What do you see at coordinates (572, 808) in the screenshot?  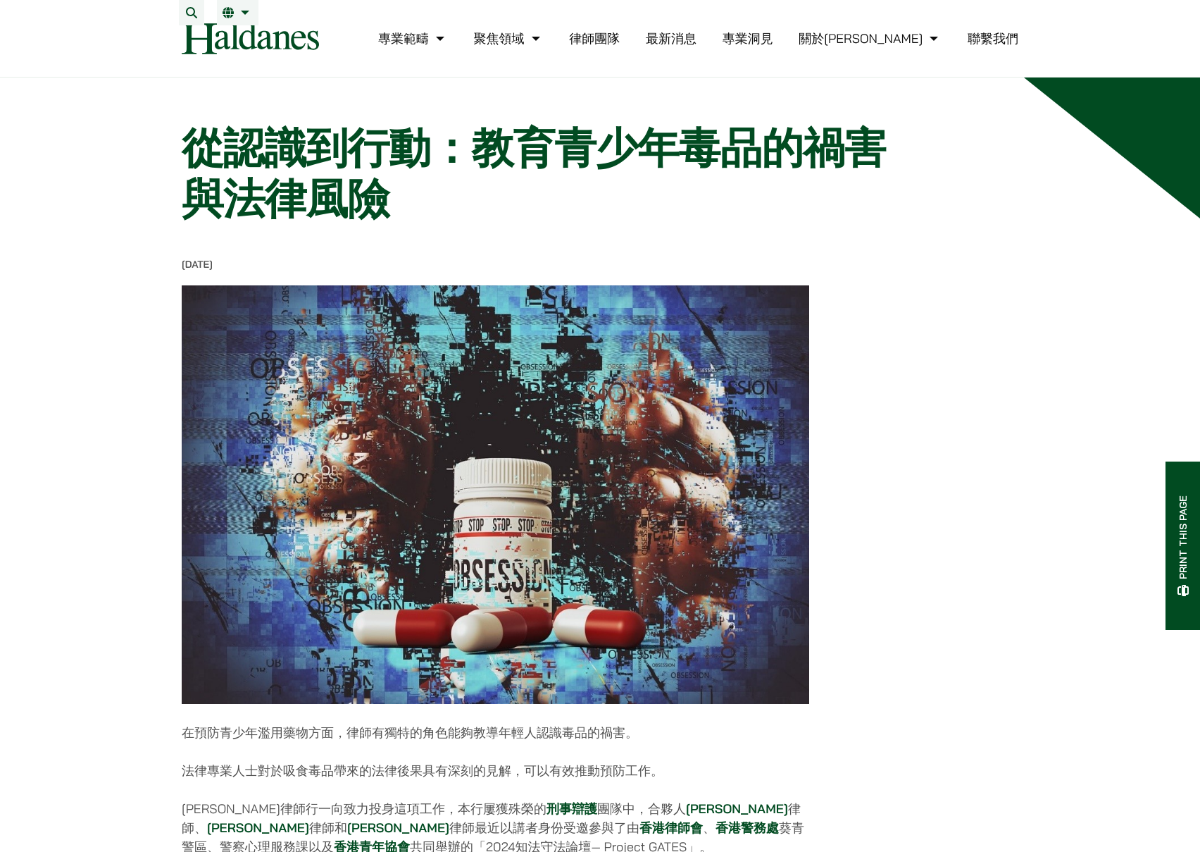 I see `a: 刑事辯護` at bounding box center [572, 808].